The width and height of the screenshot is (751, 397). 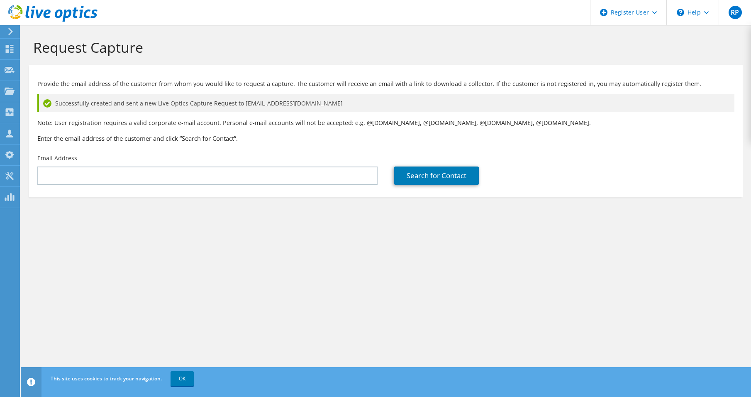 I want to click on a: Search for Contact, so click(x=437, y=176).